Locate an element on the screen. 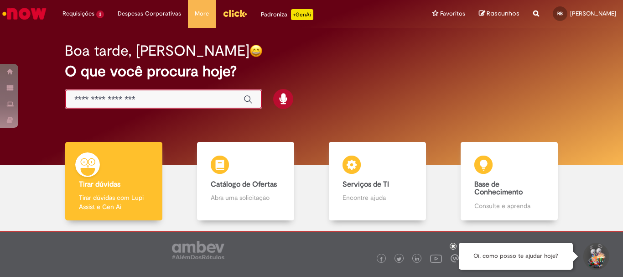  button: Iniciar Conversa de Suporte is located at coordinates (596, 256).